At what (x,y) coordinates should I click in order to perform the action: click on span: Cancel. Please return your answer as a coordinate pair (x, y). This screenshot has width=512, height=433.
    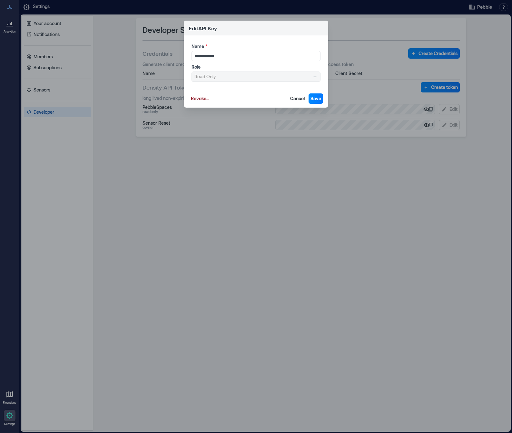
    Looking at the image, I should click on (297, 99).